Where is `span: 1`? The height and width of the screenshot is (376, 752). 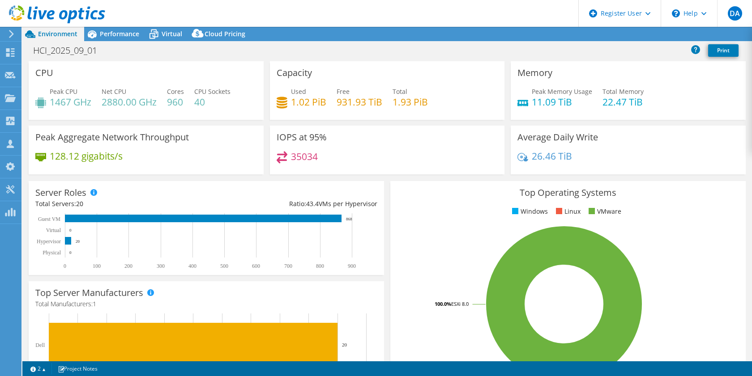
span: 1 is located at coordinates (94, 304).